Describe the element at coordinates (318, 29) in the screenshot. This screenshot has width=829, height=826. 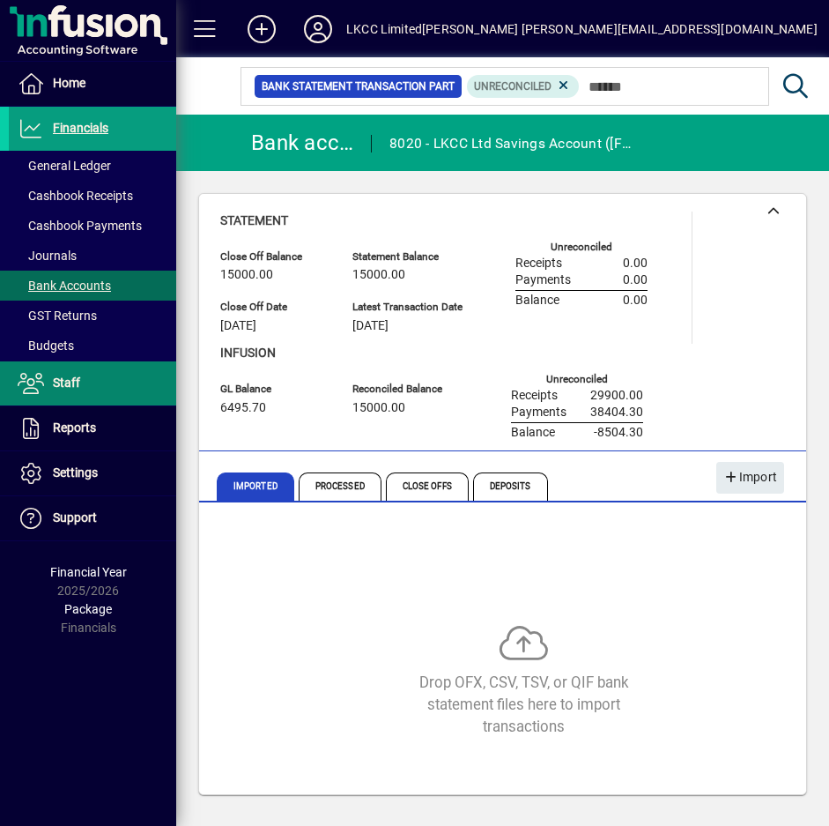
I see `button: Profile` at that location.